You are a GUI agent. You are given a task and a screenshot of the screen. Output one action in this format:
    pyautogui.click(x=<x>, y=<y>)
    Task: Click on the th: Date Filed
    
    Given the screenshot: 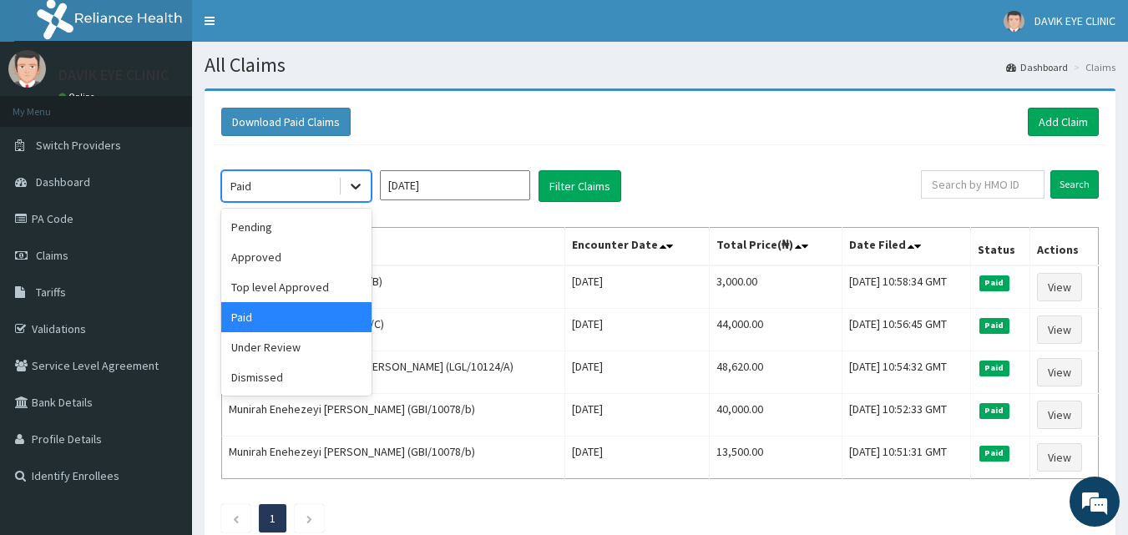 What is the action you would take?
    pyautogui.click(x=907, y=247)
    